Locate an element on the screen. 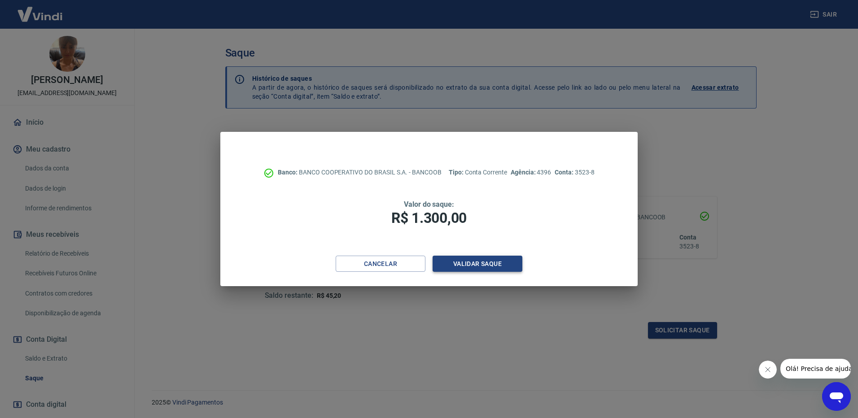 Image resolution: width=858 pixels, height=418 pixels. p: Conta Corrente is located at coordinates (478, 172).